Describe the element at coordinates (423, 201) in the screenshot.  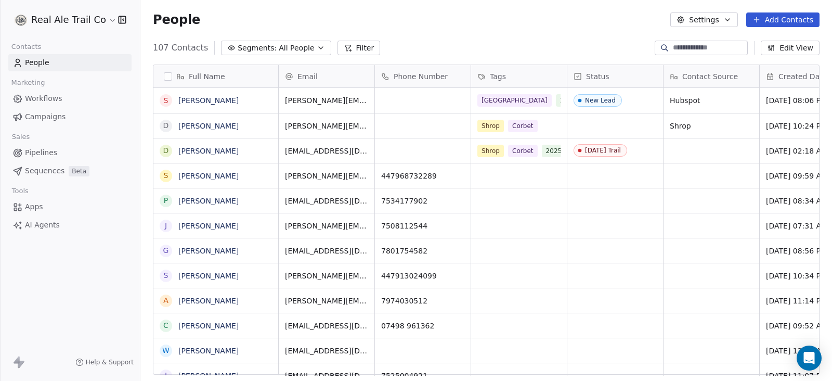
I see `span: 7534177902` at that location.